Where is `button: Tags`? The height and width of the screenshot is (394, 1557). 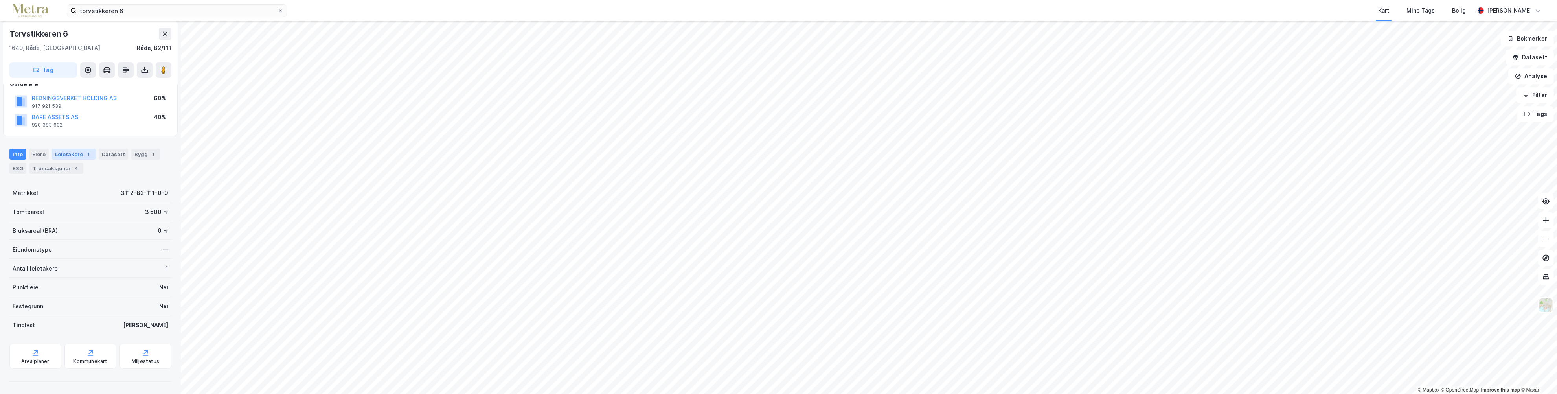
button: Tags is located at coordinates (1535, 114).